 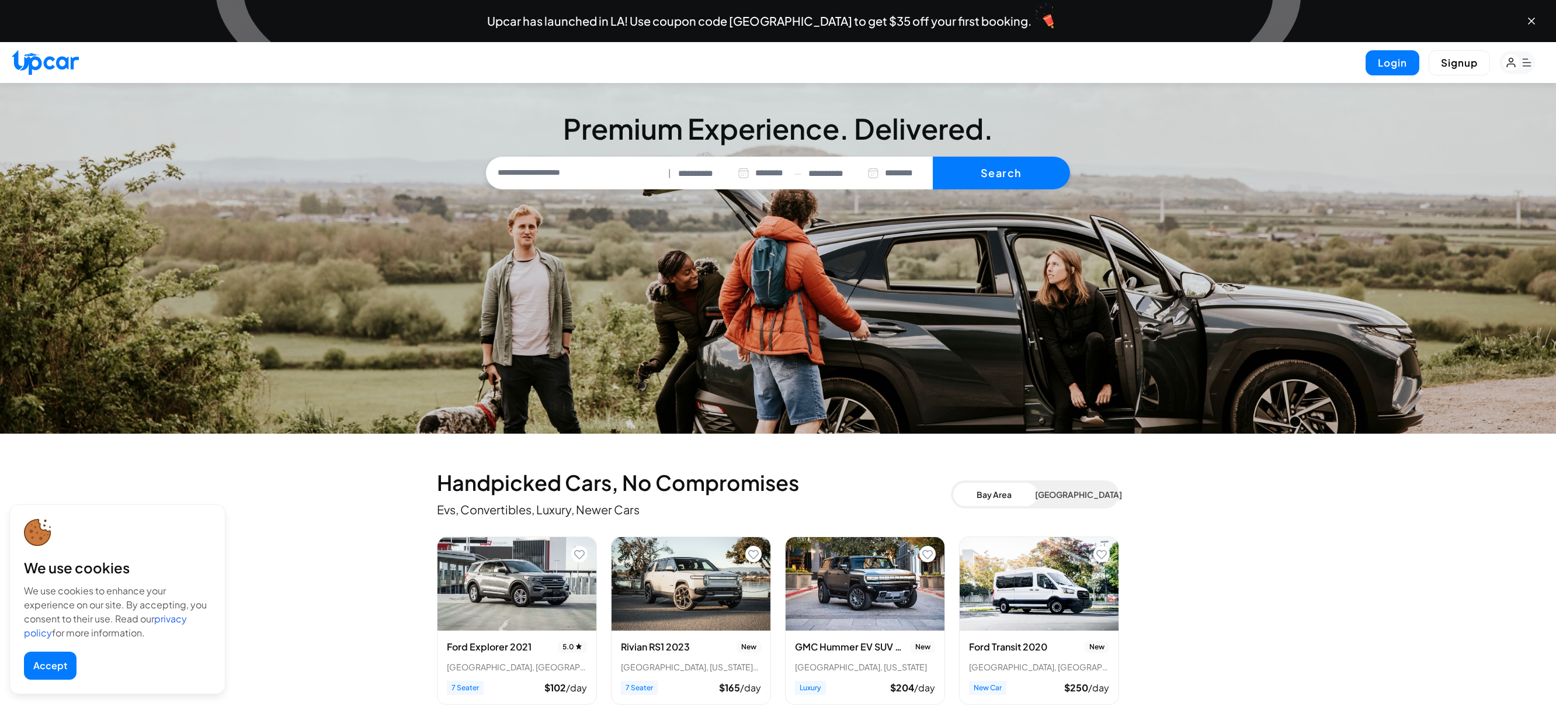 I want to click on p: Evs, Convertibles, Luxury, Newer Cars, so click(x=694, y=509).